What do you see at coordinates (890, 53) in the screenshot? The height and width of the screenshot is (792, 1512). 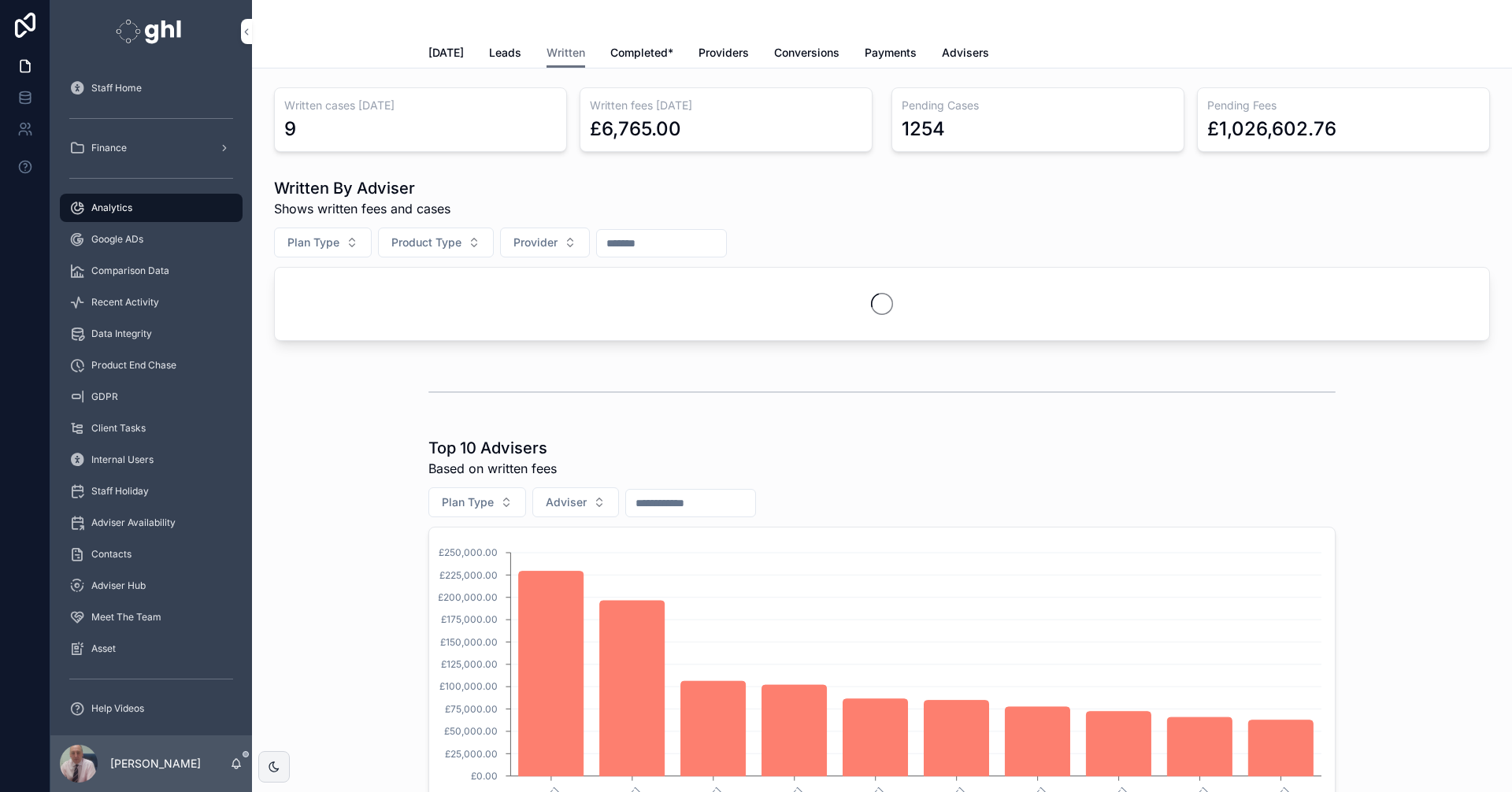 I see `span: Payments` at bounding box center [890, 53].